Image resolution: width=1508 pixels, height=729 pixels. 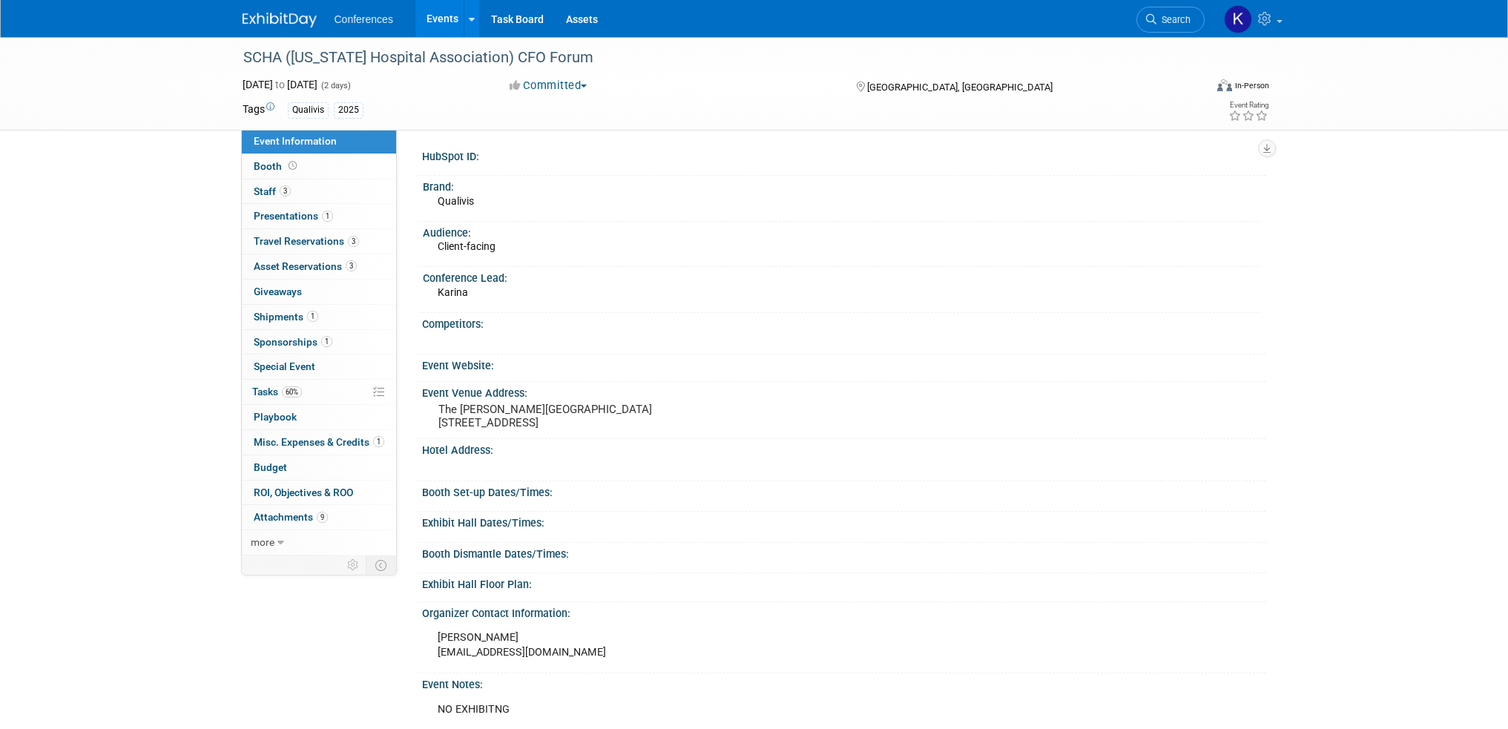 I want to click on div: Event Format, so click(x=1194, y=88).